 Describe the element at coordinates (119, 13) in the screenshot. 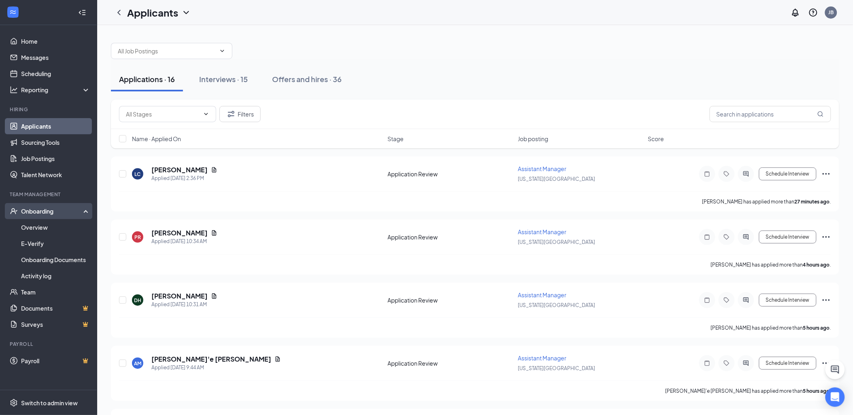

I see `svg: ChevronLeft` at that location.